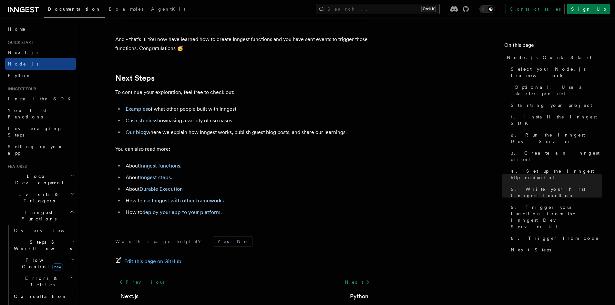  What do you see at coordinates (377, 9) in the screenshot?
I see `button: Search...Ctrl+K` at bounding box center [377, 9].